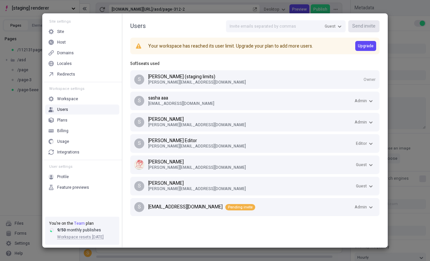 This screenshot has height=261, width=430. What do you see at coordinates (366, 46) in the screenshot?
I see `button: Upgrade` at bounding box center [366, 46].